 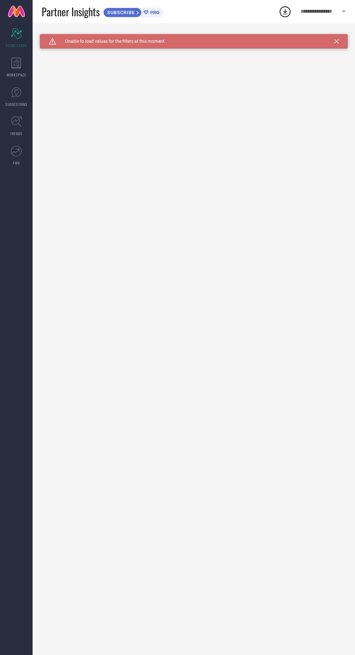 What do you see at coordinates (111, 41) in the screenshot?
I see `span: Unable to load values for the filters at this moment.` at bounding box center [111, 41].